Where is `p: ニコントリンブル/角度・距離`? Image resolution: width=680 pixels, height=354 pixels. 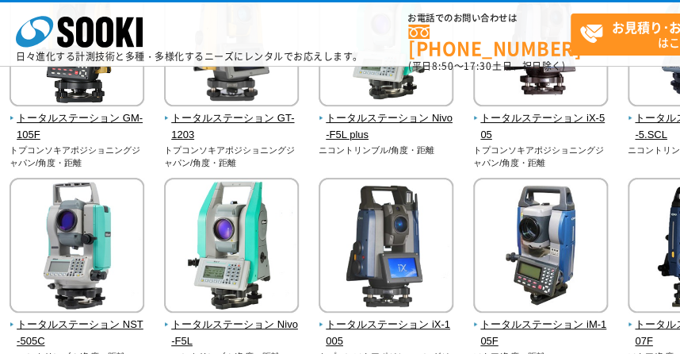 p: ニコントリンブル/角度・距離 is located at coordinates (386, 150).